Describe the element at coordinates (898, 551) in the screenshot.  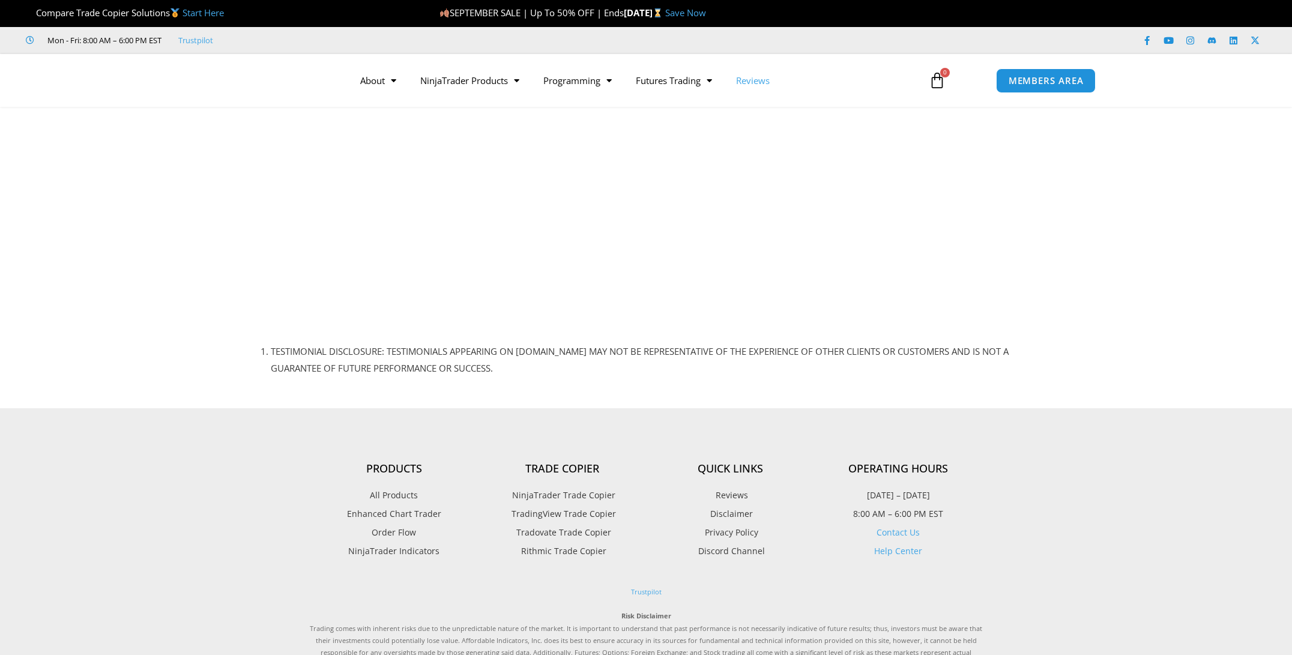
I see `a: Help Center` at that location.